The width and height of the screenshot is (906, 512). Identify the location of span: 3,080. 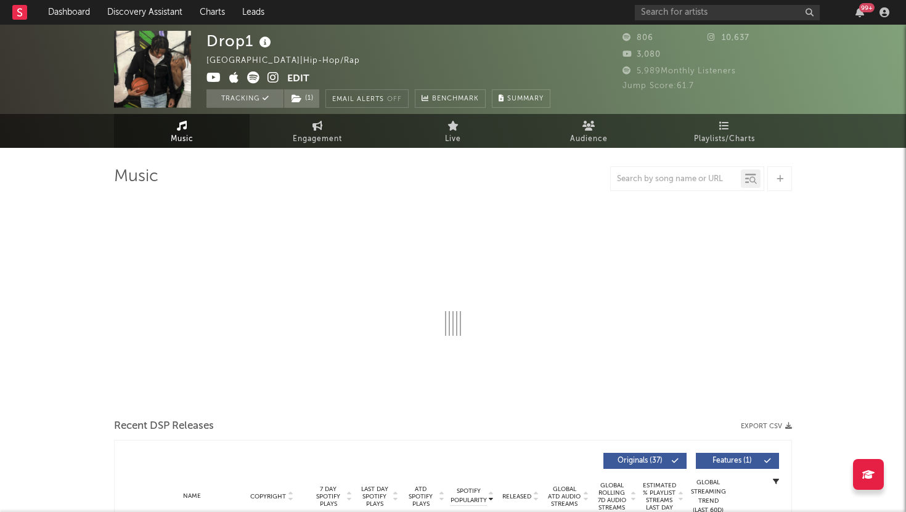
(642, 54).